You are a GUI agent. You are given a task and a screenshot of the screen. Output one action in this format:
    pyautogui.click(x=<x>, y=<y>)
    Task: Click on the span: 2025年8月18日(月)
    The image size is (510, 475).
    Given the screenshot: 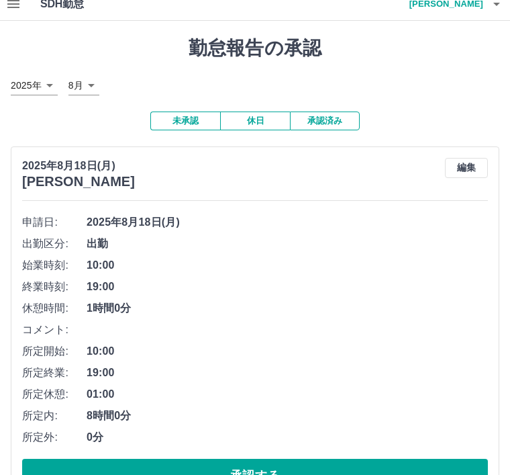 What is the action you would take?
    pyautogui.click(x=287, y=222)
    